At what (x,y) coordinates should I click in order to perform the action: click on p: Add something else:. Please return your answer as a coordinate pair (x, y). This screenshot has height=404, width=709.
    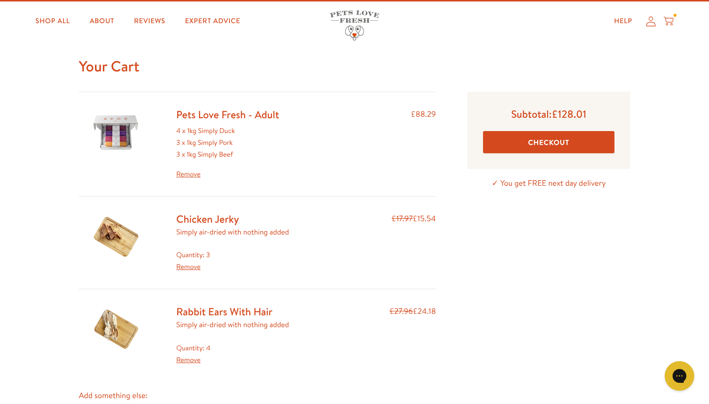
    Looking at the image, I should click on (257, 395).